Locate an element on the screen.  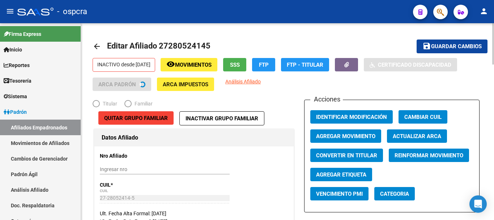
span: Inactivar Grupo Familiar is located at coordinates (222, 118).